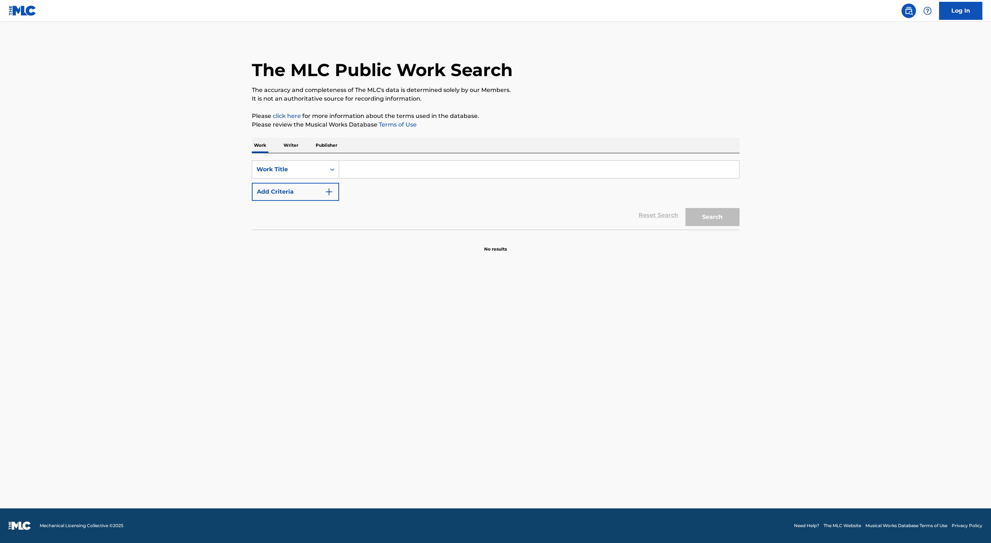  I want to click on img: 9d2ae6d4665cec9f34b9.svg, so click(329, 192).